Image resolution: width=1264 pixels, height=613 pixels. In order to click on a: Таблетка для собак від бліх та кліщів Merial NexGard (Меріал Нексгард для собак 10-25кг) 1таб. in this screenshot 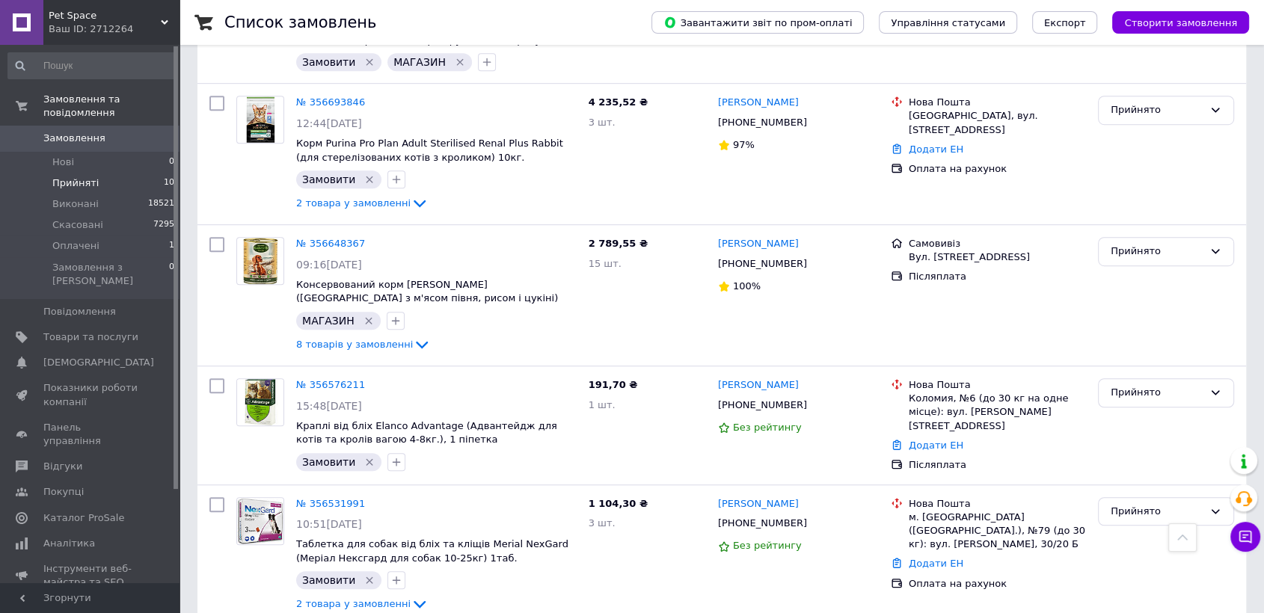, I will do `click(432, 551)`.